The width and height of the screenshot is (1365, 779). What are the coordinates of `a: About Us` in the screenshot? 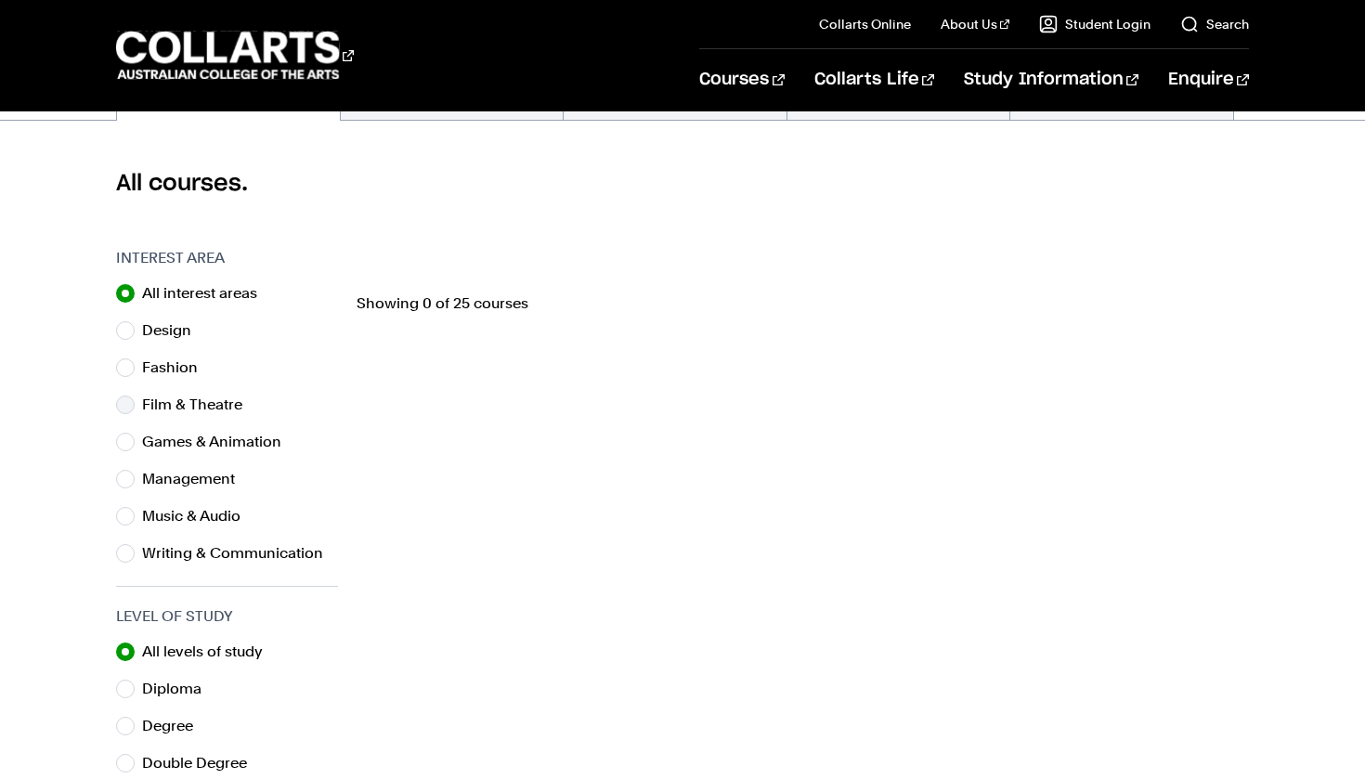 It's located at (975, 24).